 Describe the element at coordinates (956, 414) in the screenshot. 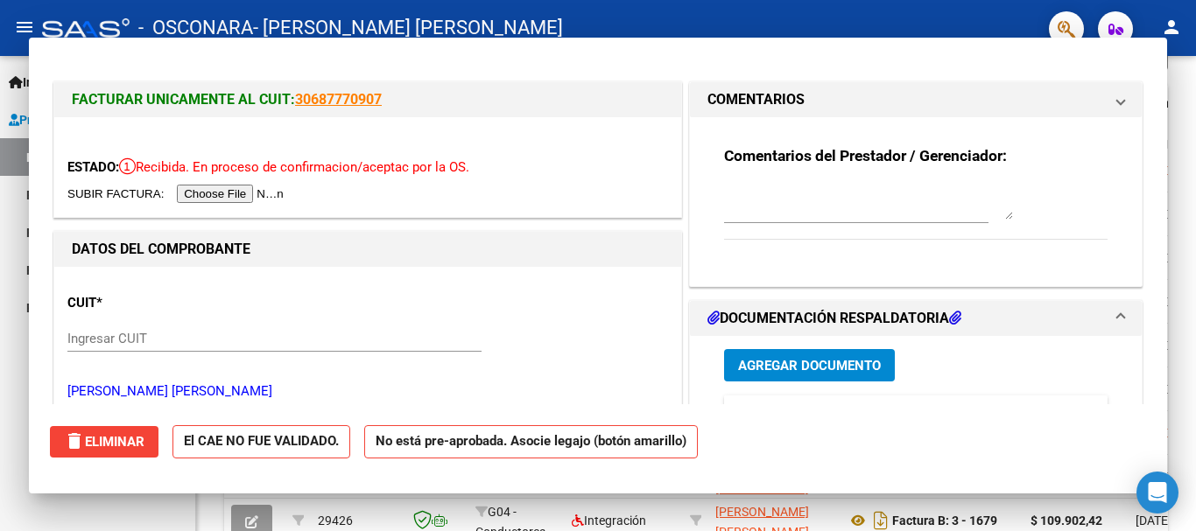

I see `datatable-header-cell: Usuario` at that location.